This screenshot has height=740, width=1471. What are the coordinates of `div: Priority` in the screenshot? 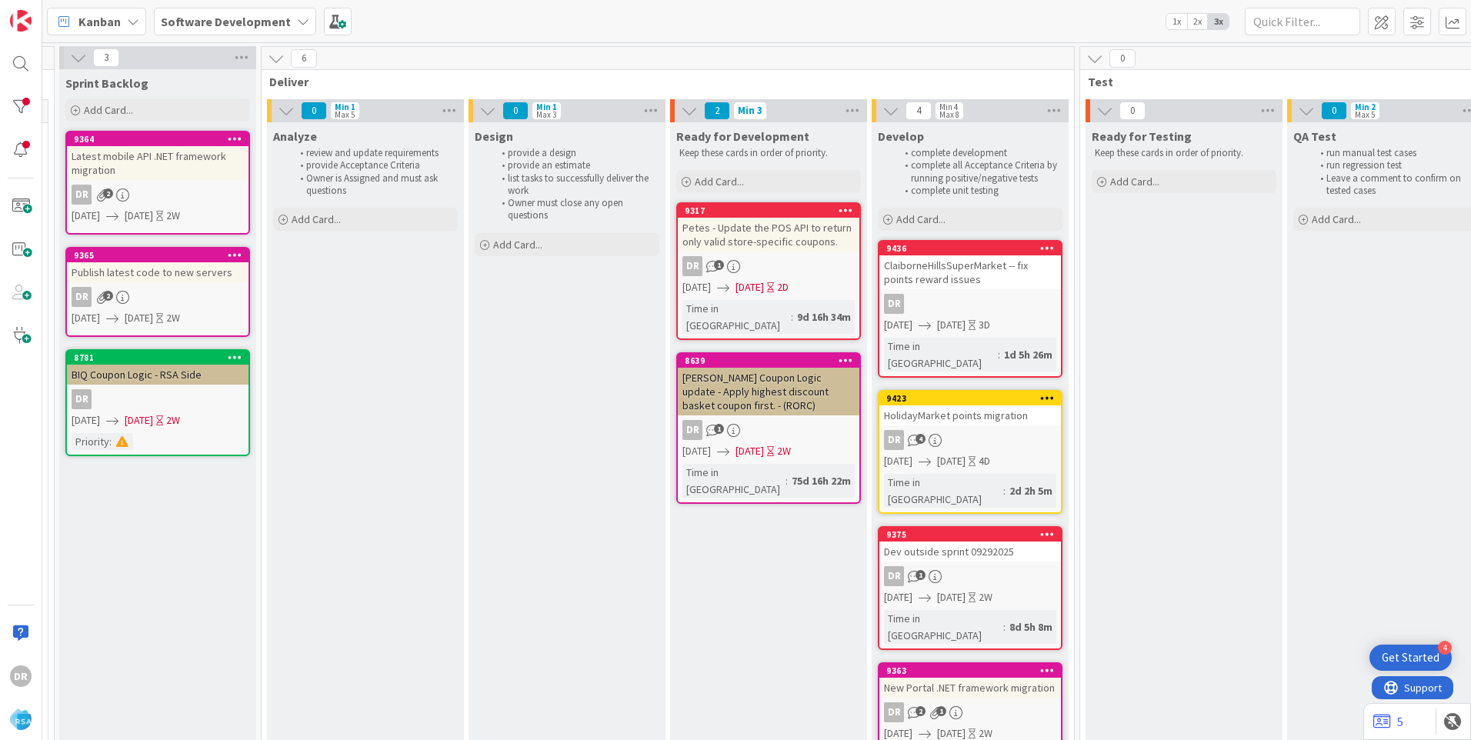 It's located at (90, 442).